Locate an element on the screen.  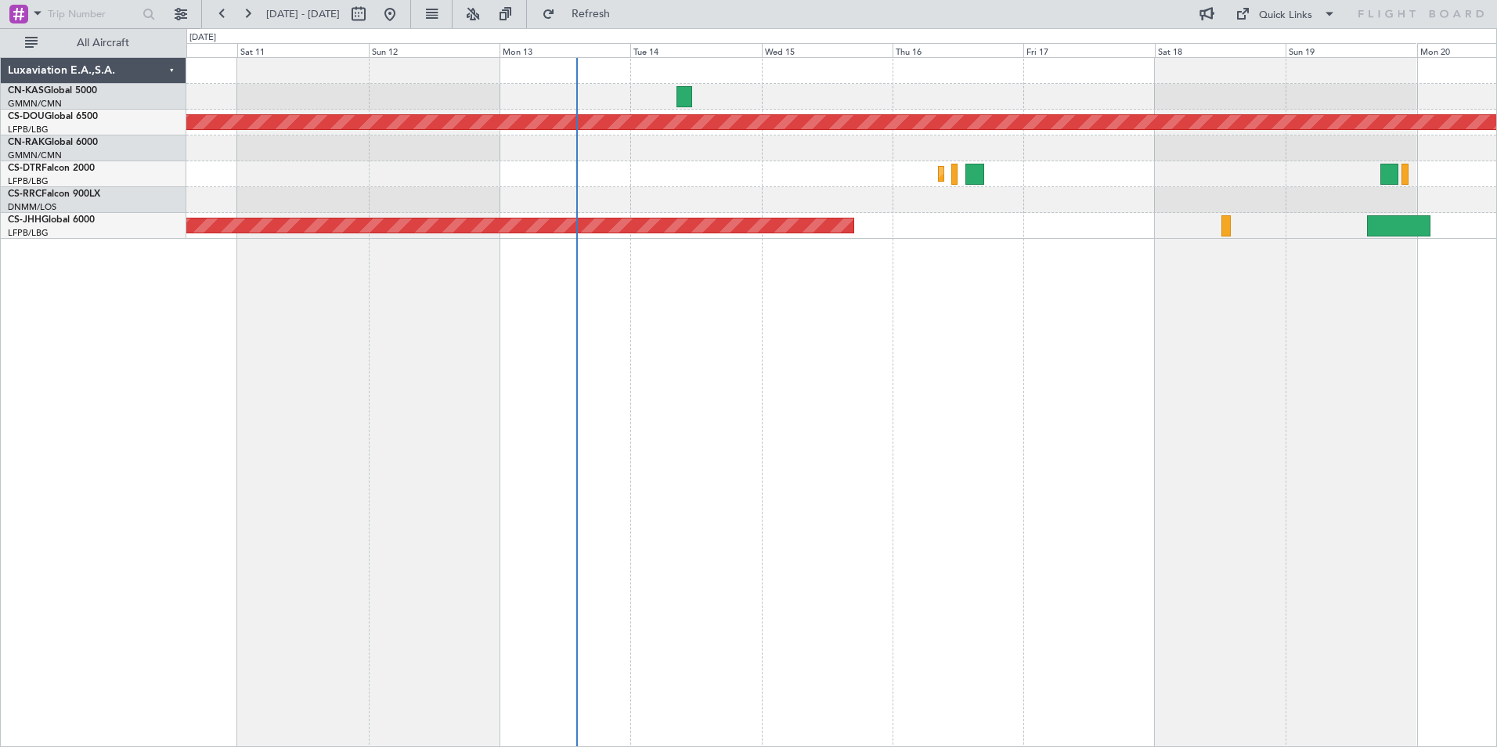
div: Fri 17 is located at coordinates (1088, 50).